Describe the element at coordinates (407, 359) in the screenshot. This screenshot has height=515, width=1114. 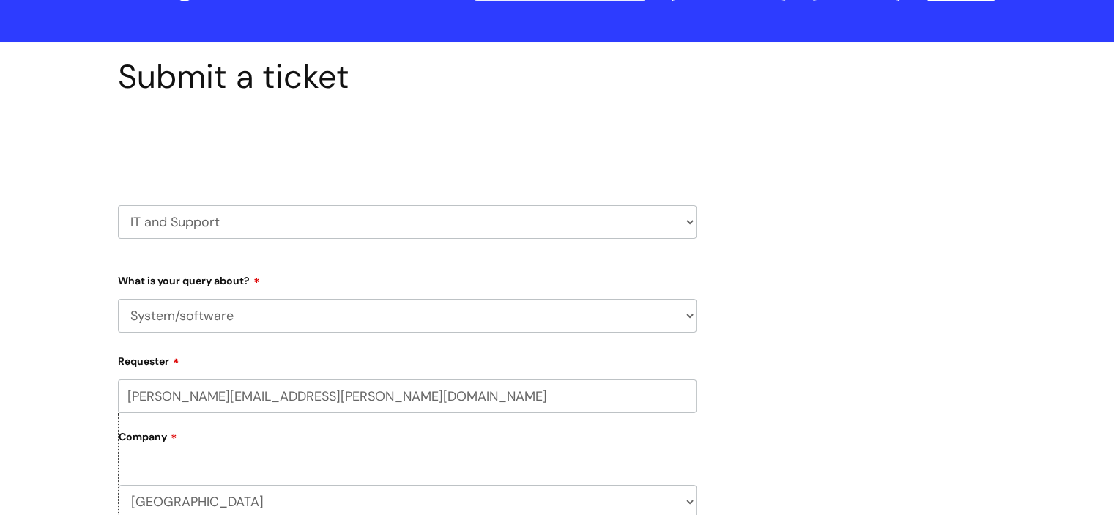
I see `label: Requester` at that location.